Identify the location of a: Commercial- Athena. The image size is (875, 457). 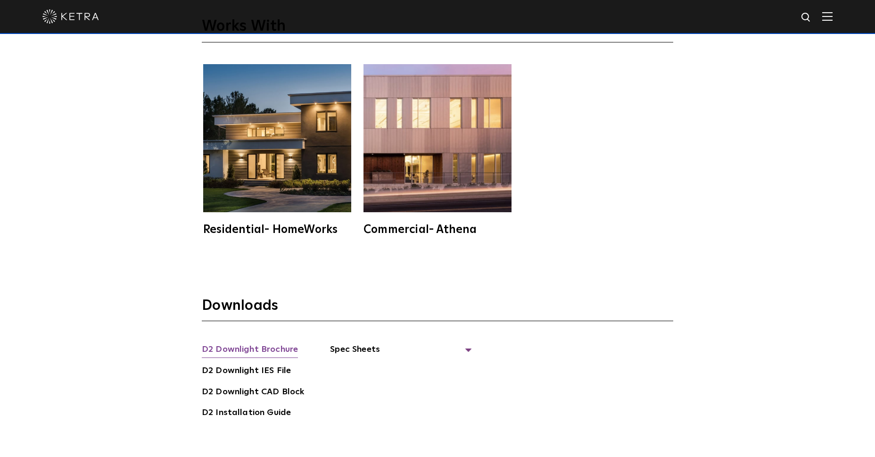
(438, 150).